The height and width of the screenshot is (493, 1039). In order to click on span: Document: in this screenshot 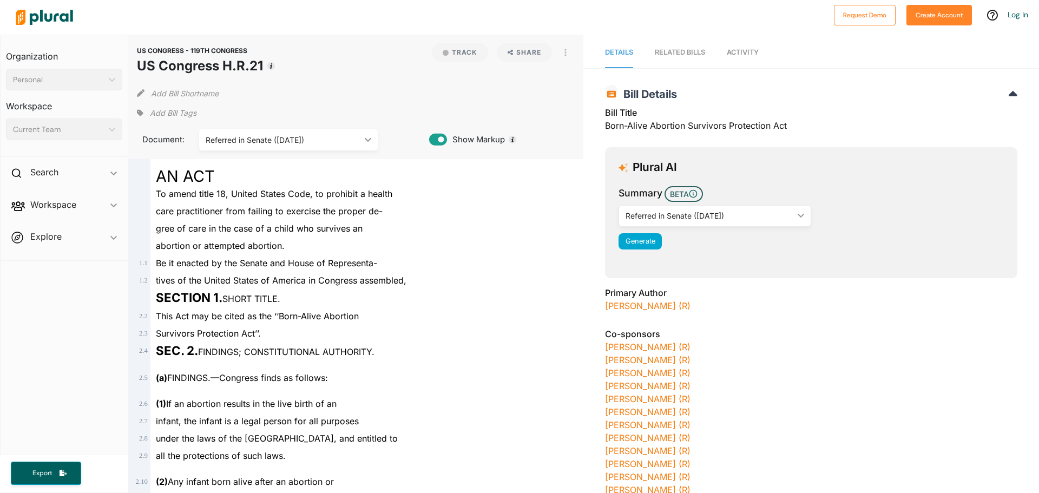, I will do `click(161, 140)`.